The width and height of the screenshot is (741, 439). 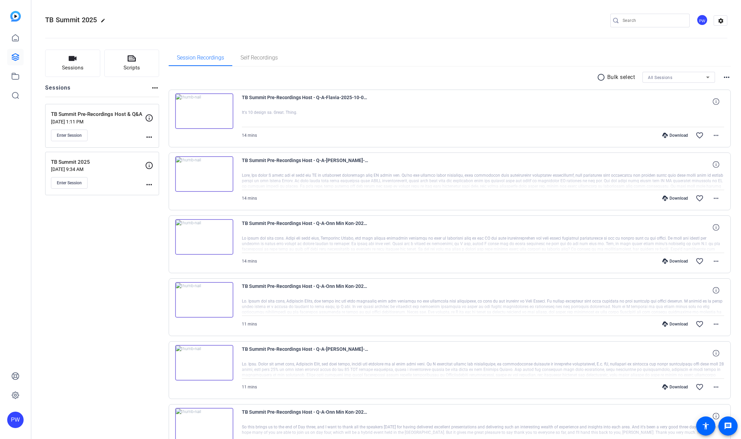 I want to click on span: Sessions, so click(x=73, y=68).